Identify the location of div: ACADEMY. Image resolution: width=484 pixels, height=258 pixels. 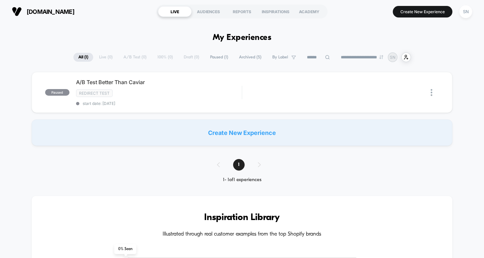
(309, 12).